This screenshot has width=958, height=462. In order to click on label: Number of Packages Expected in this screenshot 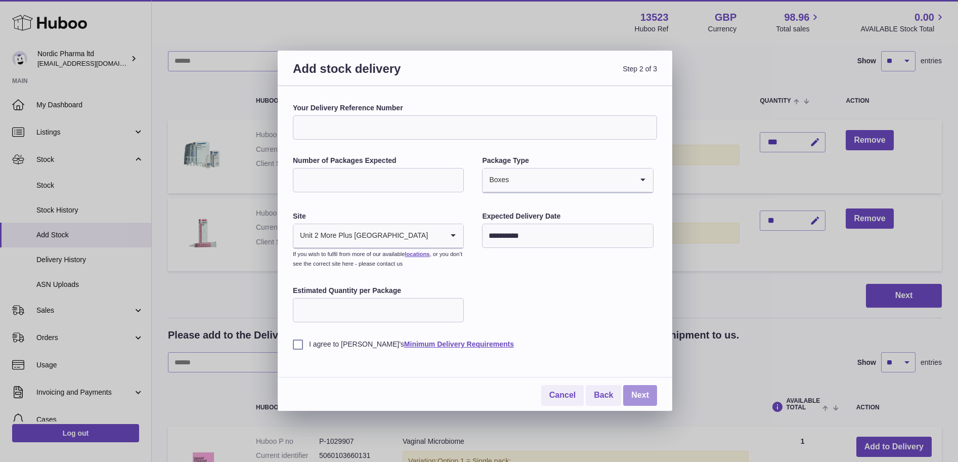, I will do `click(378, 160)`.